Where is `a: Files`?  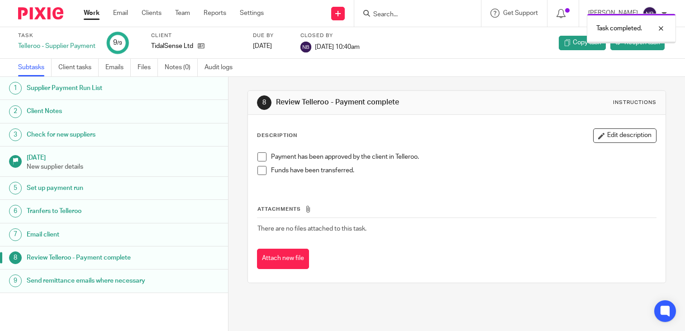
a: Files is located at coordinates (148, 67).